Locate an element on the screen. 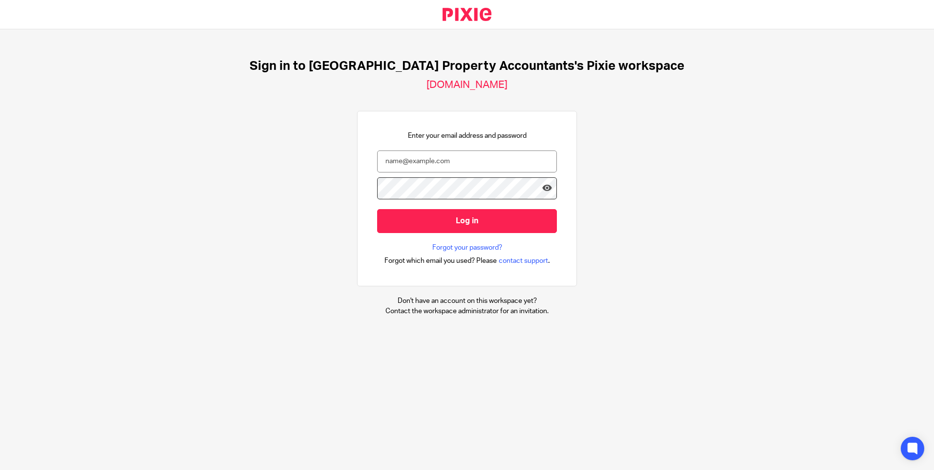 The height and width of the screenshot is (470, 934). input: name@example.com is located at coordinates (467, 161).